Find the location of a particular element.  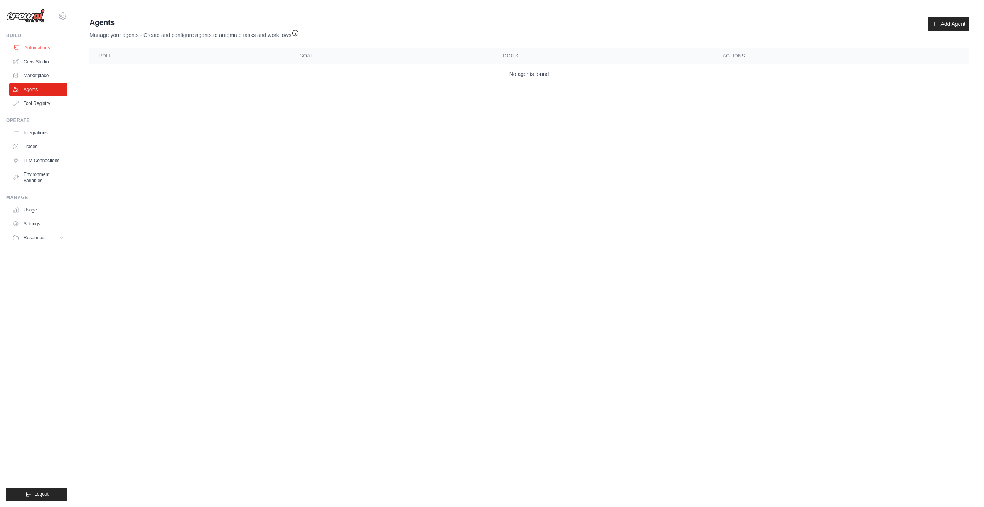

a: Automations is located at coordinates (39, 48).